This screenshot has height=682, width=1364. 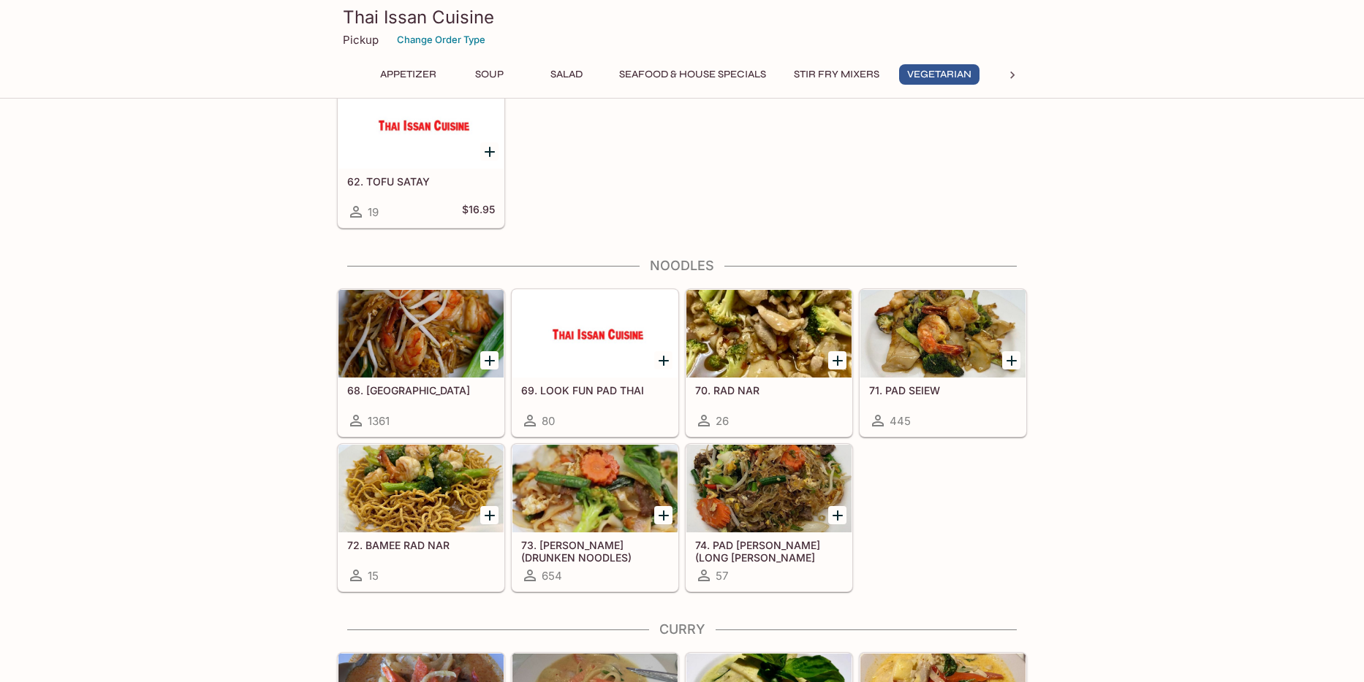 What do you see at coordinates (489, 360) in the screenshot?
I see `button: Add 68. PAD THAI` at bounding box center [489, 360].